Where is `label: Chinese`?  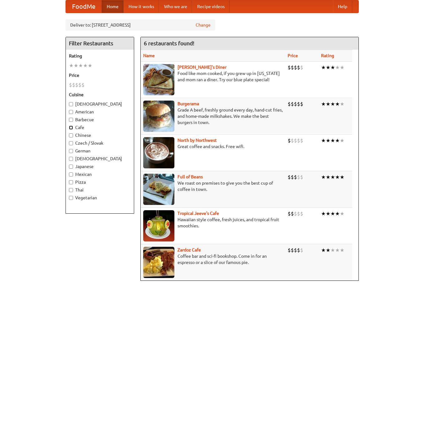
label: Chinese is located at coordinates (100, 135).